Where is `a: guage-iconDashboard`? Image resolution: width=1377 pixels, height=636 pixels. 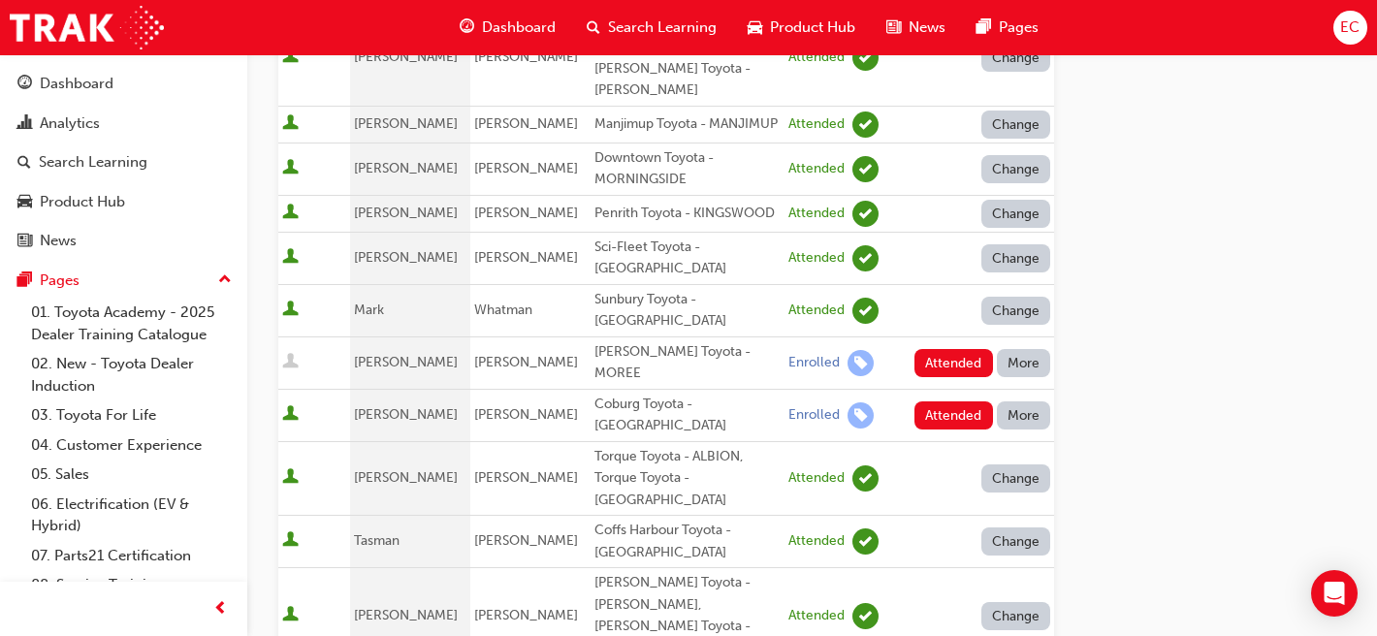
a: guage-iconDashboard is located at coordinates (507, 27).